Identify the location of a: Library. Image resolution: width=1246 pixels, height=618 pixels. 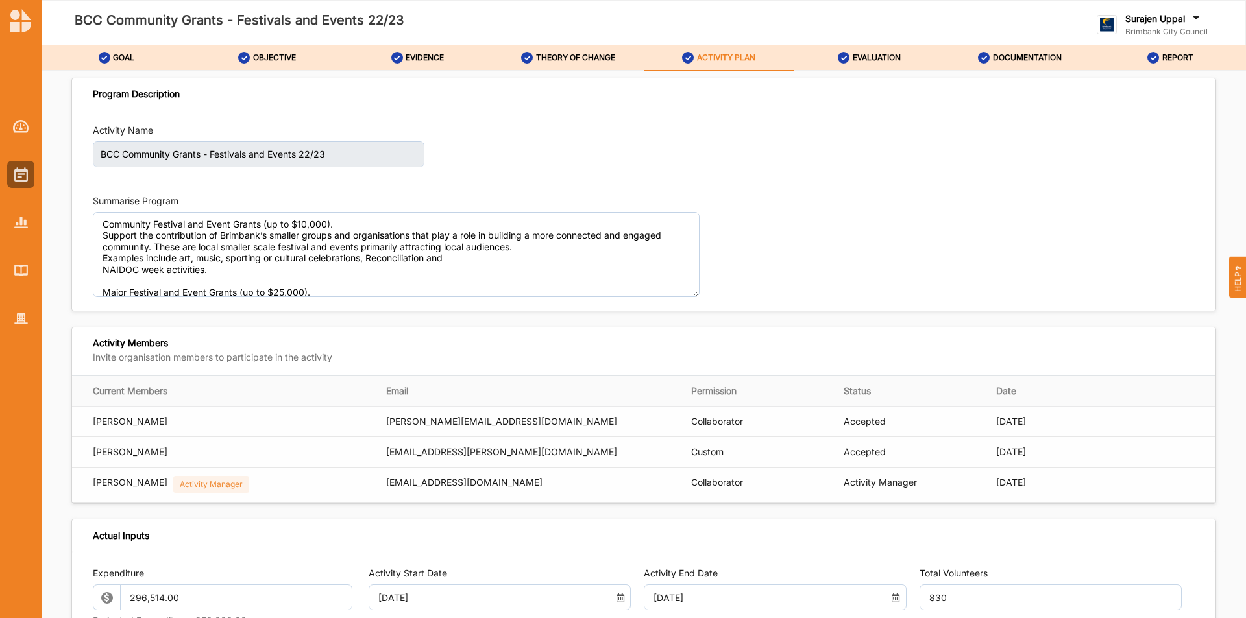
(21, 271).